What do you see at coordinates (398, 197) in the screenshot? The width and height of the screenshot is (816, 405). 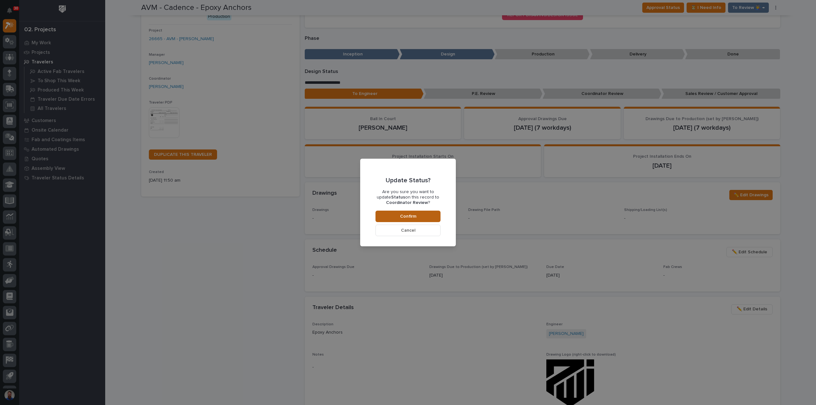 I see `b: Status` at bounding box center [398, 197].